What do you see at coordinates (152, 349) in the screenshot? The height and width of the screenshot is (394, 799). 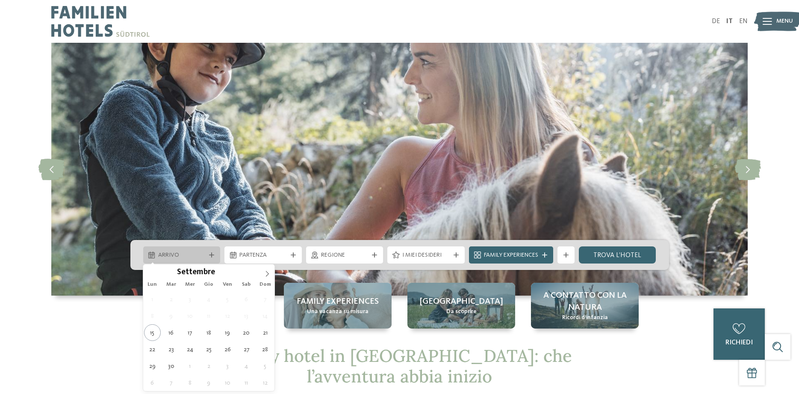 I see `span: Settembre 22, 2025` at bounding box center [152, 349].